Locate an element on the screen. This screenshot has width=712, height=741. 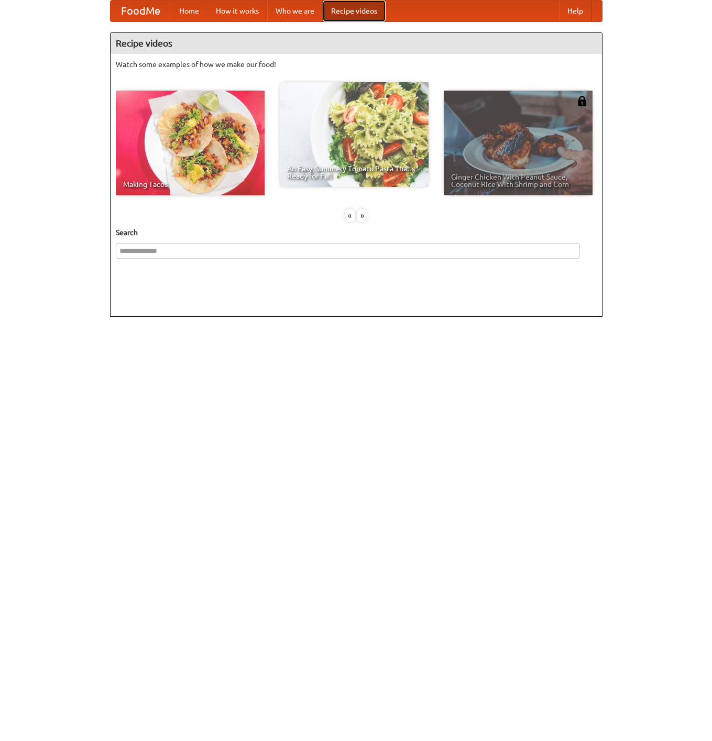
h4: Recipe videos is located at coordinates (356, 43).